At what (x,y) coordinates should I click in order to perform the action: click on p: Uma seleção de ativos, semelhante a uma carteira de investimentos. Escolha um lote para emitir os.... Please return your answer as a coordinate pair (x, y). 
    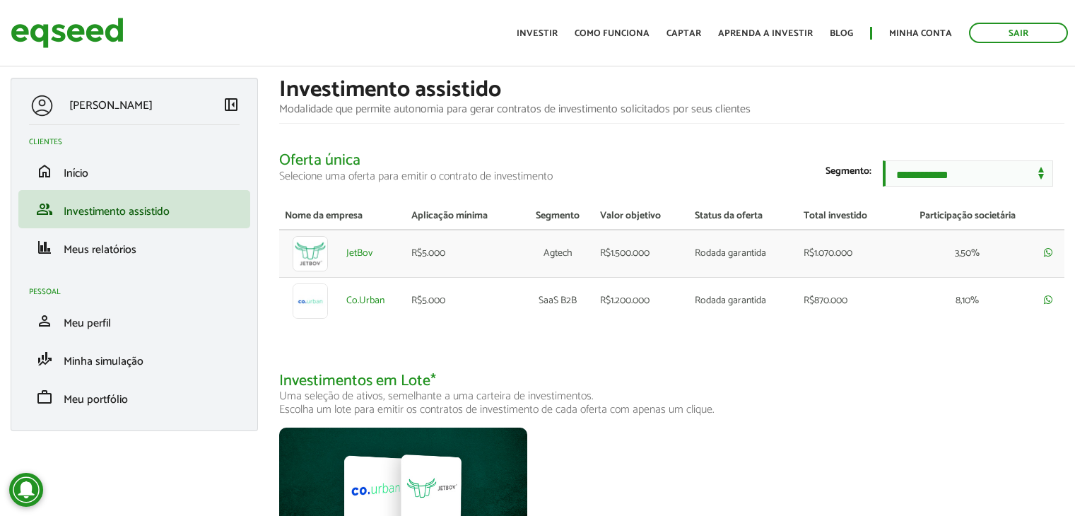
    Looking at the image, I should click on (672, 403).